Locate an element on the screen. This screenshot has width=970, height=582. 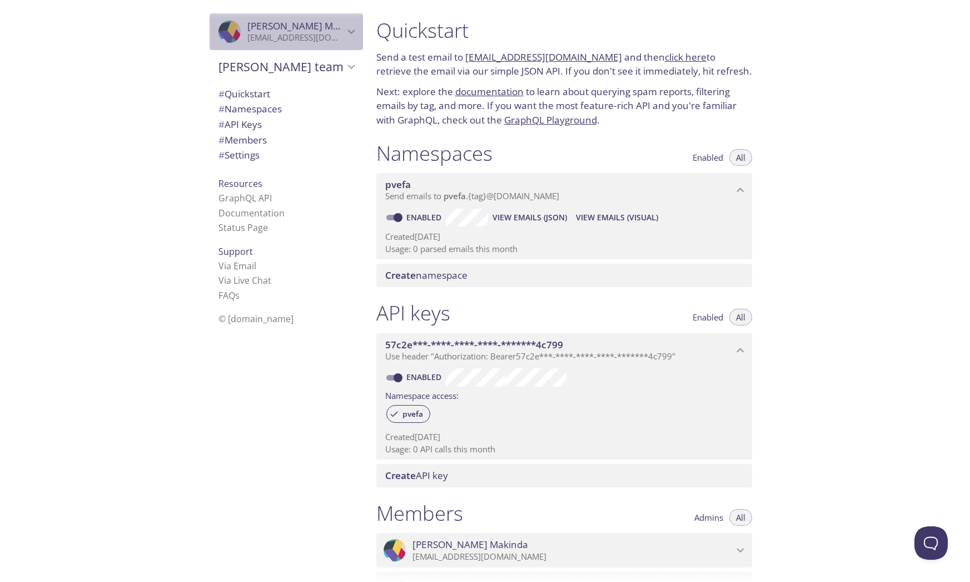
a: click here is located at coordinates (686, 57).